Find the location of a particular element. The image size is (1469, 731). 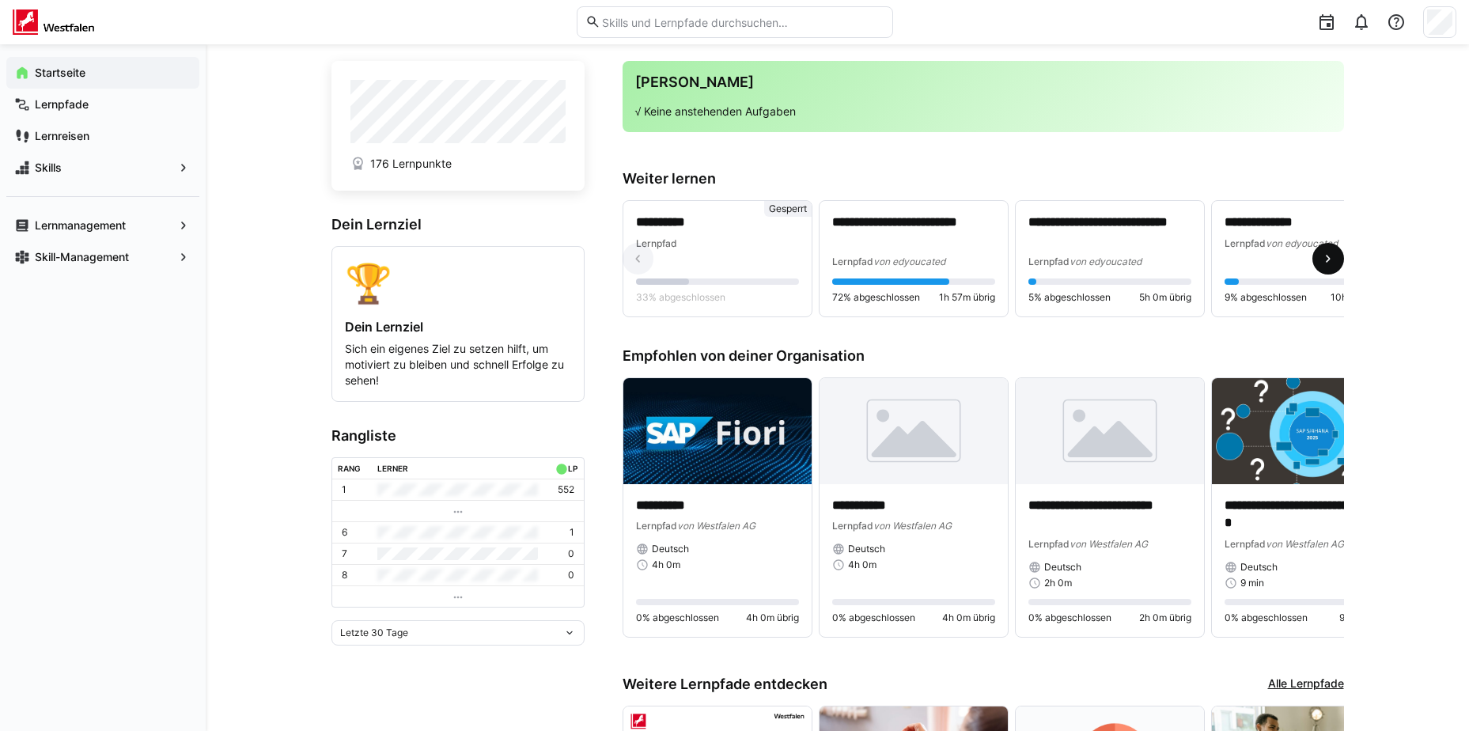

span: 9 min übrig is located at coordinates (1363, 618).